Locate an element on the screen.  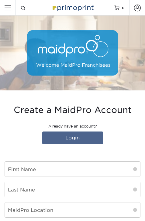
h3: Create a MaidPro Account is located at coordinates (72, 110).